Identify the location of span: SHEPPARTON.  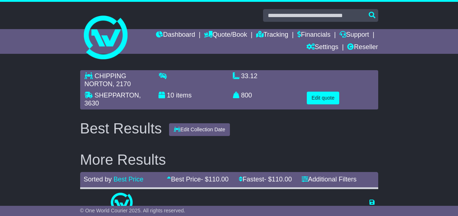
(117, 95).